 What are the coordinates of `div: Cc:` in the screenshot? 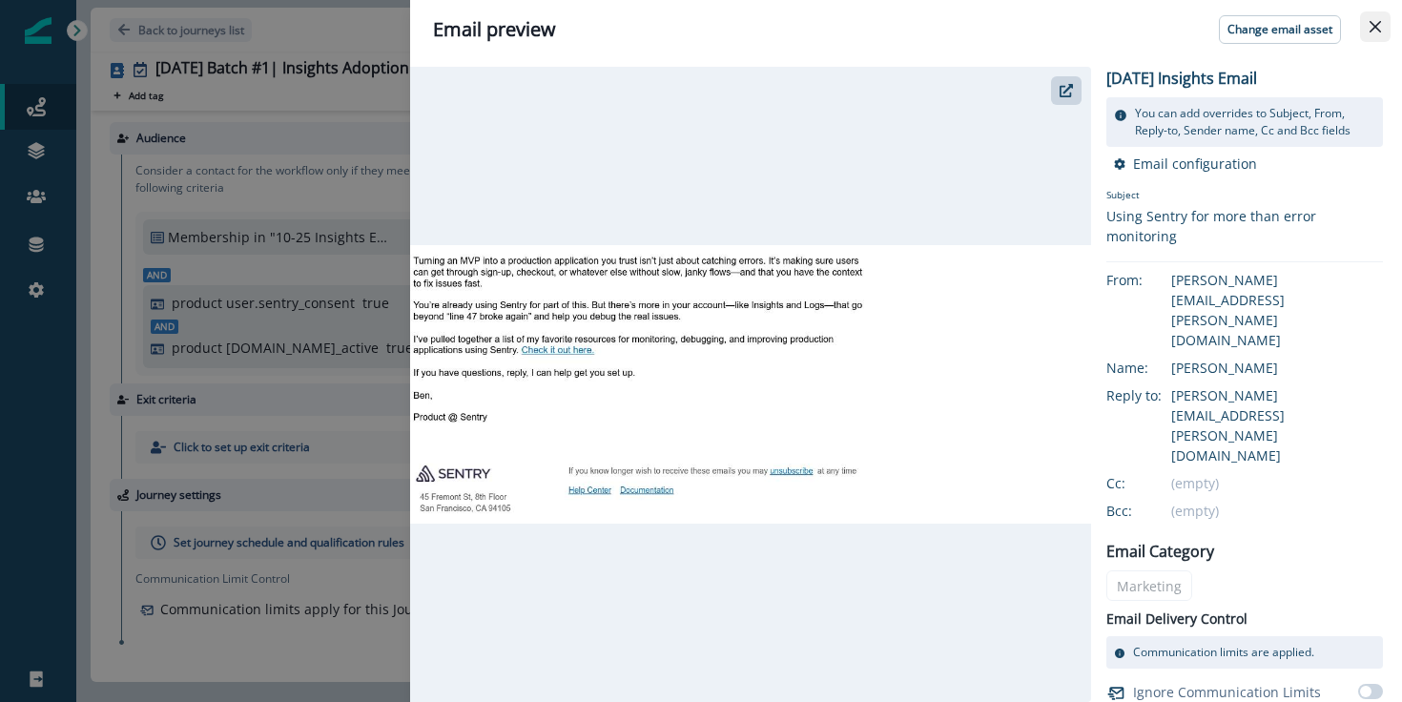 It's located at (1154, 483).